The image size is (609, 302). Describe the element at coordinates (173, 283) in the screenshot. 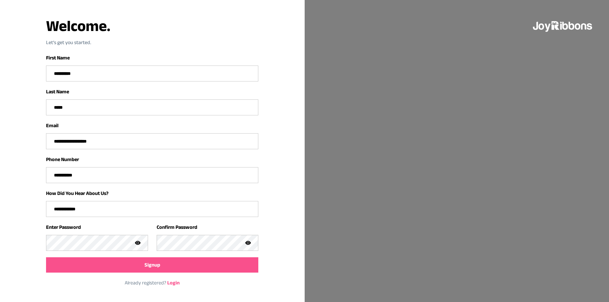

I see `a: Login` at that location.